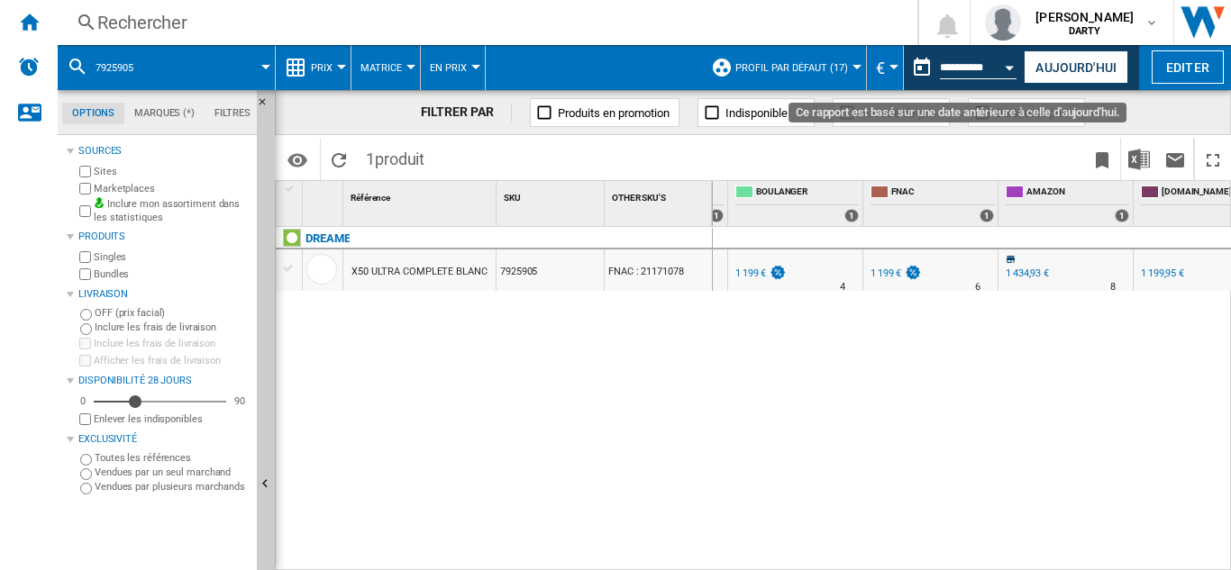 The width and height of the screenshot is (1231, 570). Describe the element at coordinates (268, 106) in the screenshot. I see `button: Masquer` at that location.